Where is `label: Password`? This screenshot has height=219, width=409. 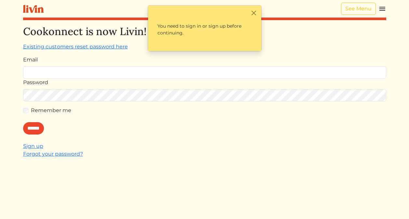 label: Password is located at coordinates (35, 83).